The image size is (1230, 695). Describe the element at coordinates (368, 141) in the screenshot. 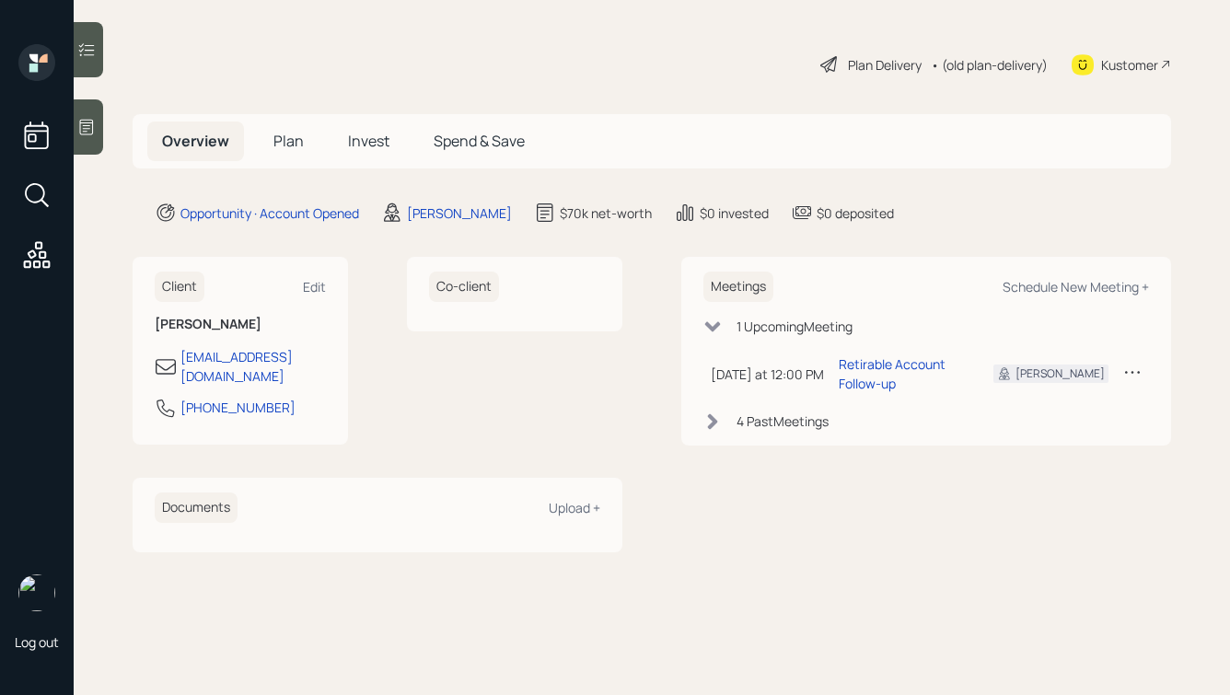

I see `span: Invest` at that location.